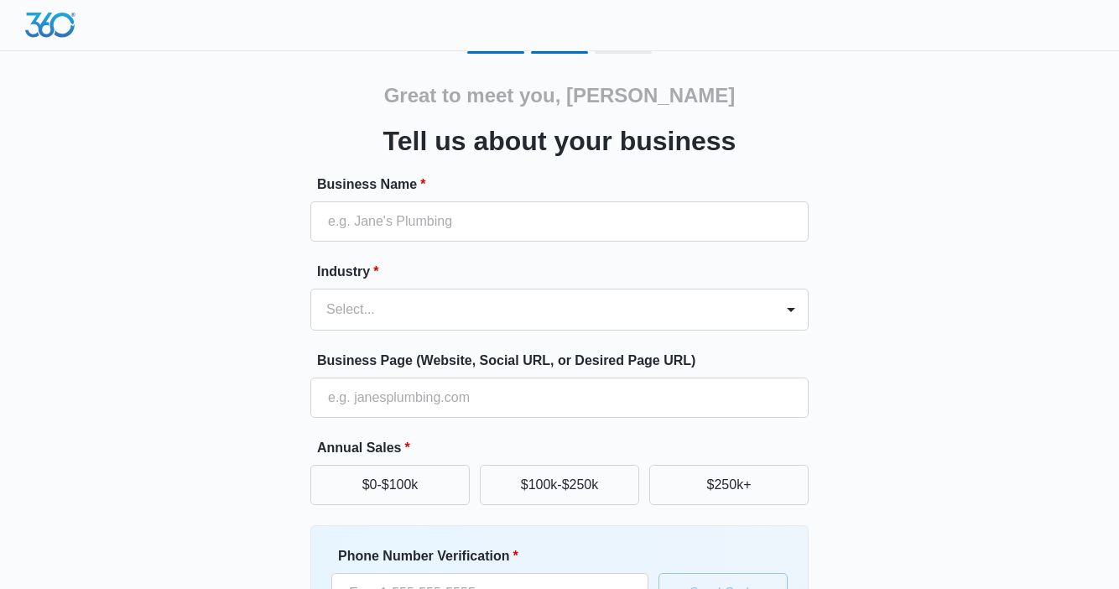 Image resolution: width=1119 pixels, height=589 pixels. I want to click on button: $100k-$250k, so click(560, 485).